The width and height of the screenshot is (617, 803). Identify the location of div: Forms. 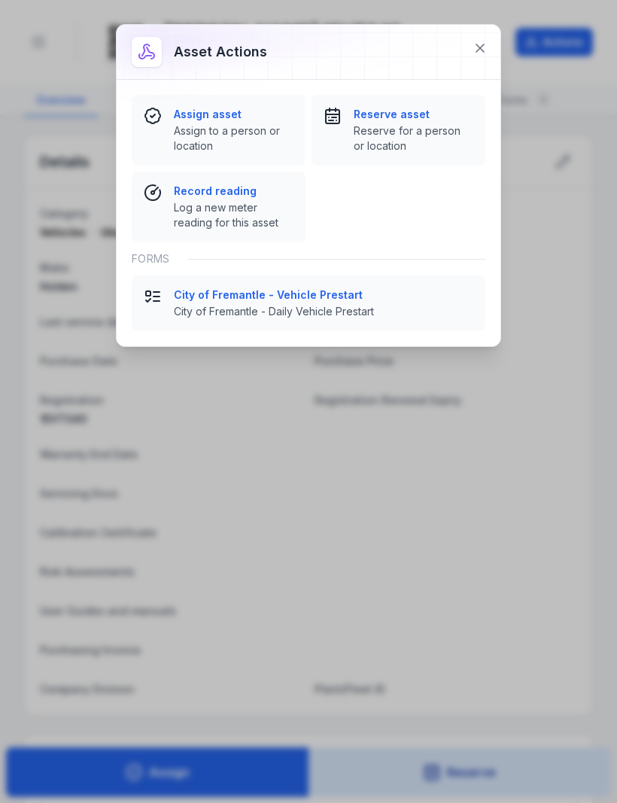
(309, 259).